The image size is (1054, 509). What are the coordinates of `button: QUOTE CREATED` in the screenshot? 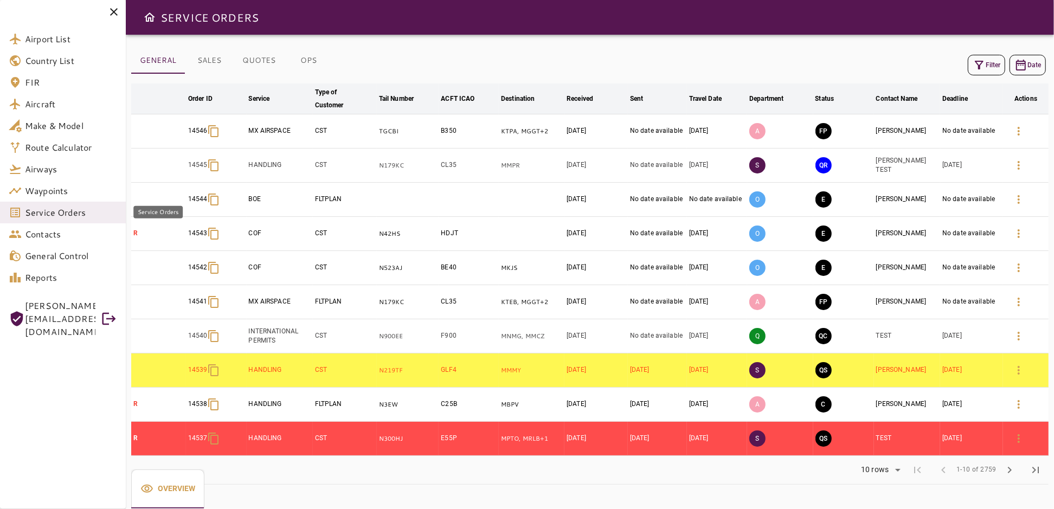 It's located at (824, 336).